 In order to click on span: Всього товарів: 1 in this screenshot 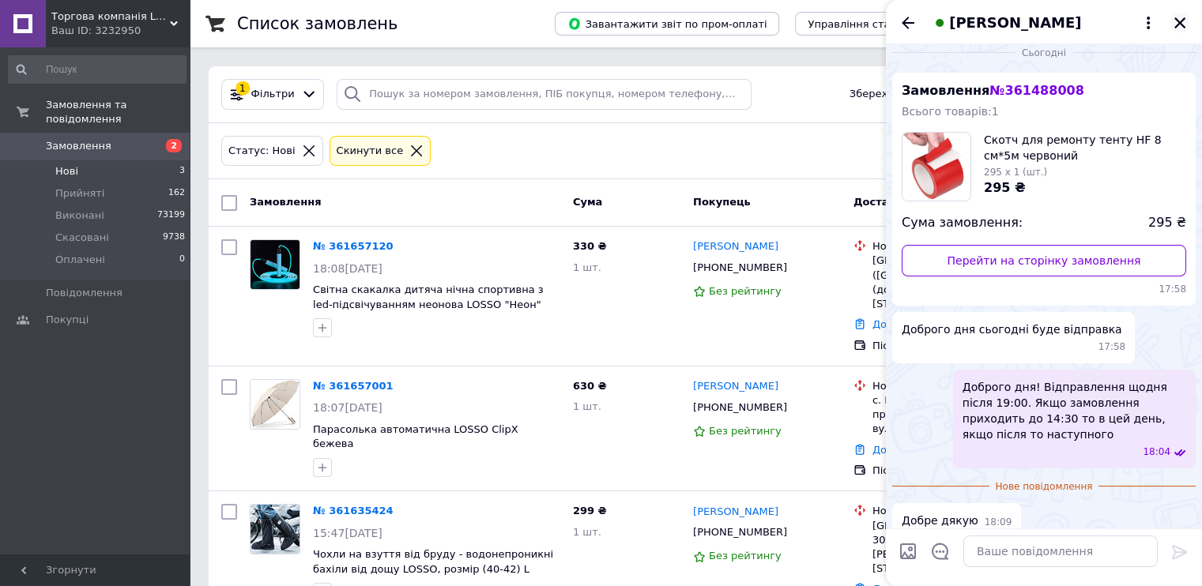, I will do `click(950, 111)`.